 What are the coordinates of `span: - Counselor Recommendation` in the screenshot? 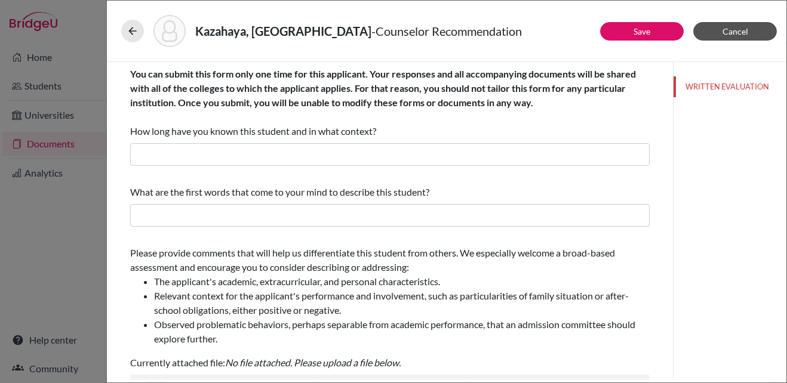 It's located at (446, 31).